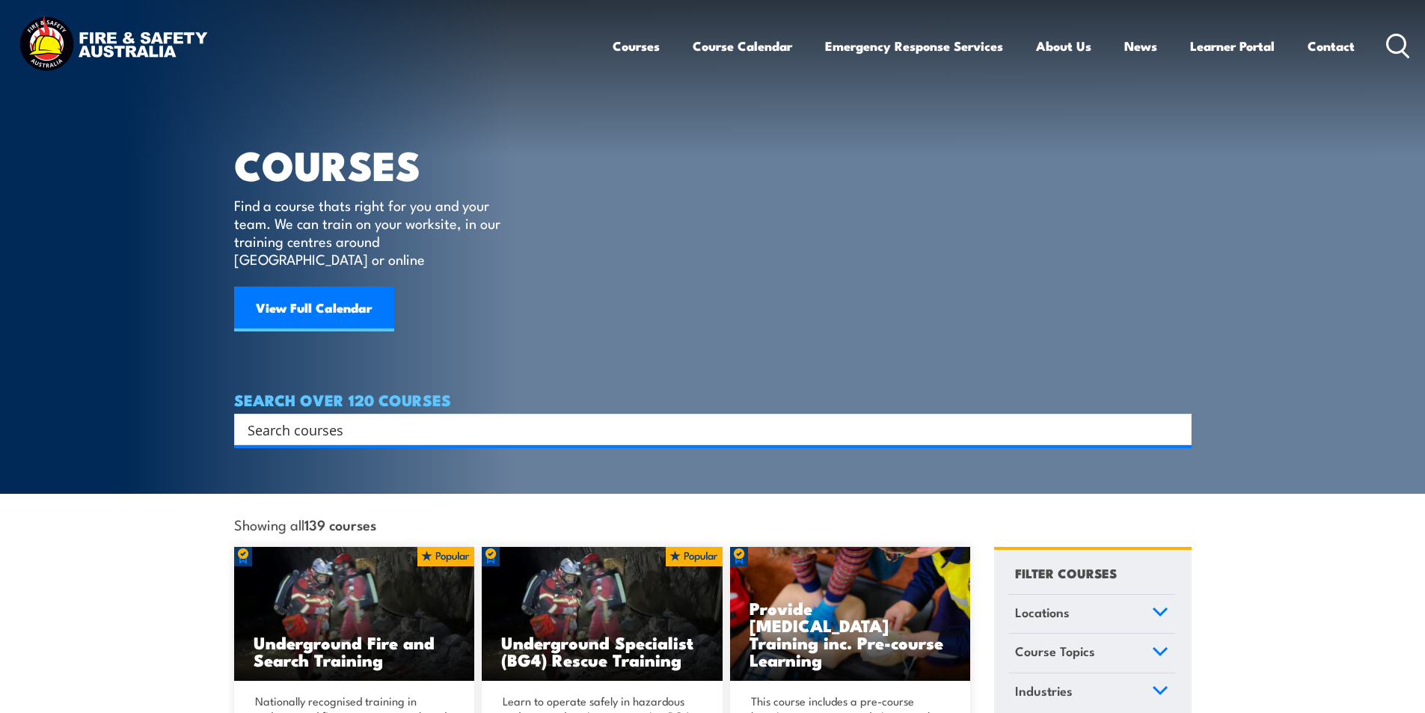 This screenshot has width=1425, height=713. Describe the element at coordinates (914, 46) in the screenshot. I see `a: Emergency Response Services` at that location.